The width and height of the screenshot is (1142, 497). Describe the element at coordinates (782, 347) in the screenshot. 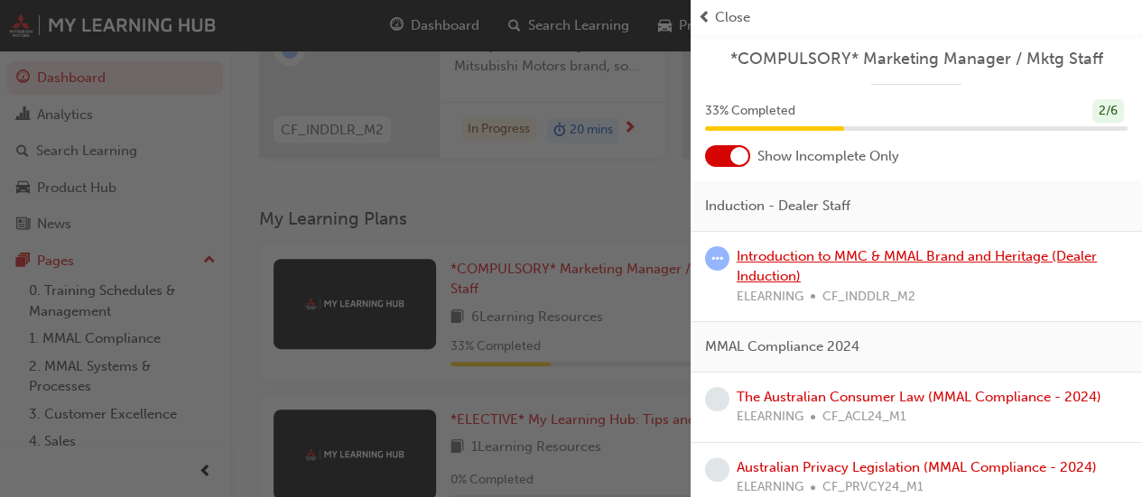

I see `span: MMAL Compliance 2024` at that location.